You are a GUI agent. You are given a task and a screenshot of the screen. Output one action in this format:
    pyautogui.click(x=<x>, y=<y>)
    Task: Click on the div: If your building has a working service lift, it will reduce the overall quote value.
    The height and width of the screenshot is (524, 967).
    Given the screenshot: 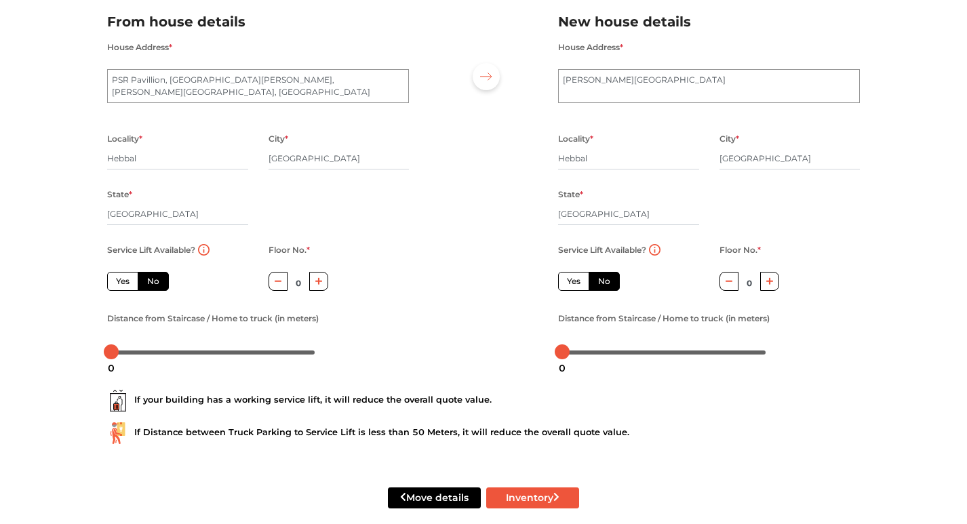 What is the action you would take?
    pyautogui.click(x=484, y=401)
    